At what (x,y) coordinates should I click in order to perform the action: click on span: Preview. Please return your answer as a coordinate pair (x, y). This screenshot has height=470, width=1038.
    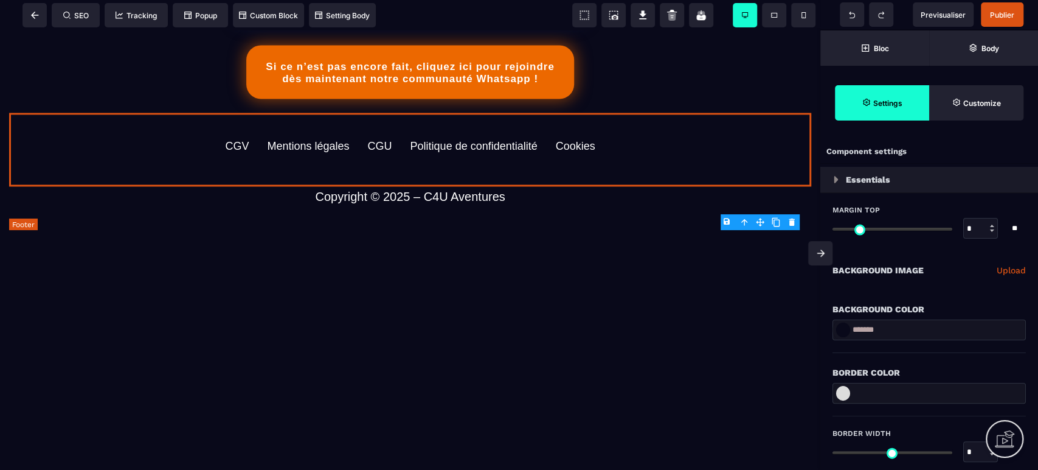
    Looking at the image, I should click on (943, 15).